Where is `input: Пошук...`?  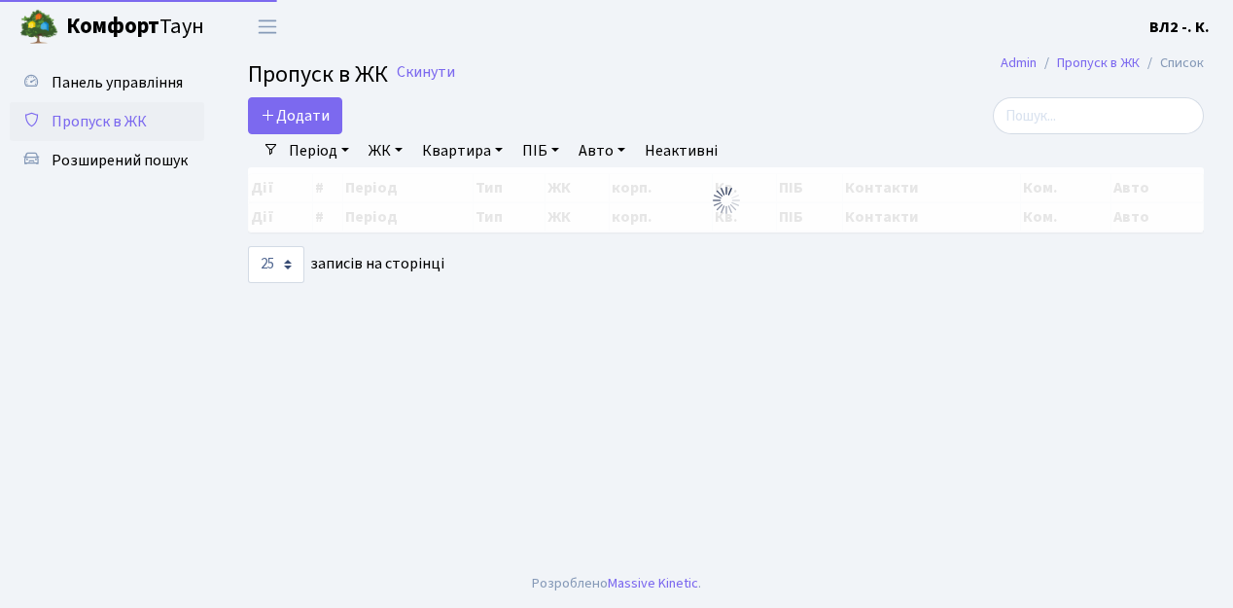 input: Пошук... is located at coordinates (1098, 116).